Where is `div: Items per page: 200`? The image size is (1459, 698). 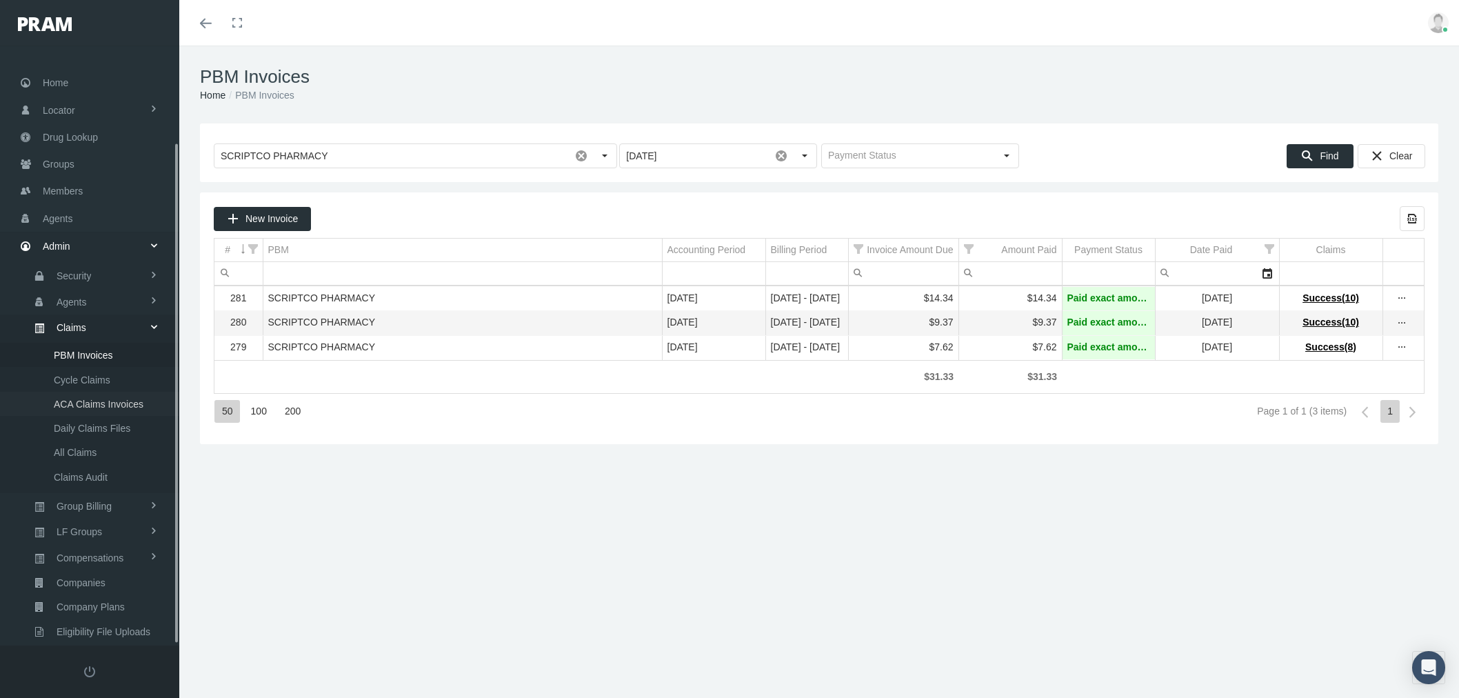 div: Items per page: 200 is located at coordinates (292, 411).